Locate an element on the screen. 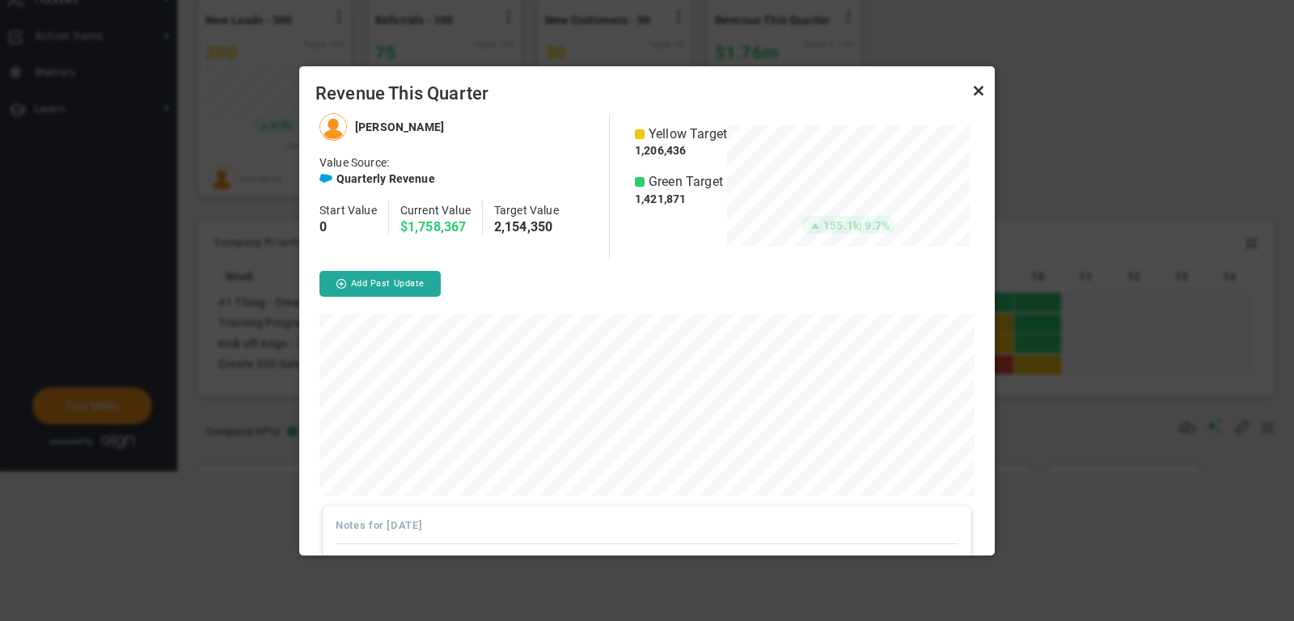  span: Value Source: is located at coordinates (354, 163).